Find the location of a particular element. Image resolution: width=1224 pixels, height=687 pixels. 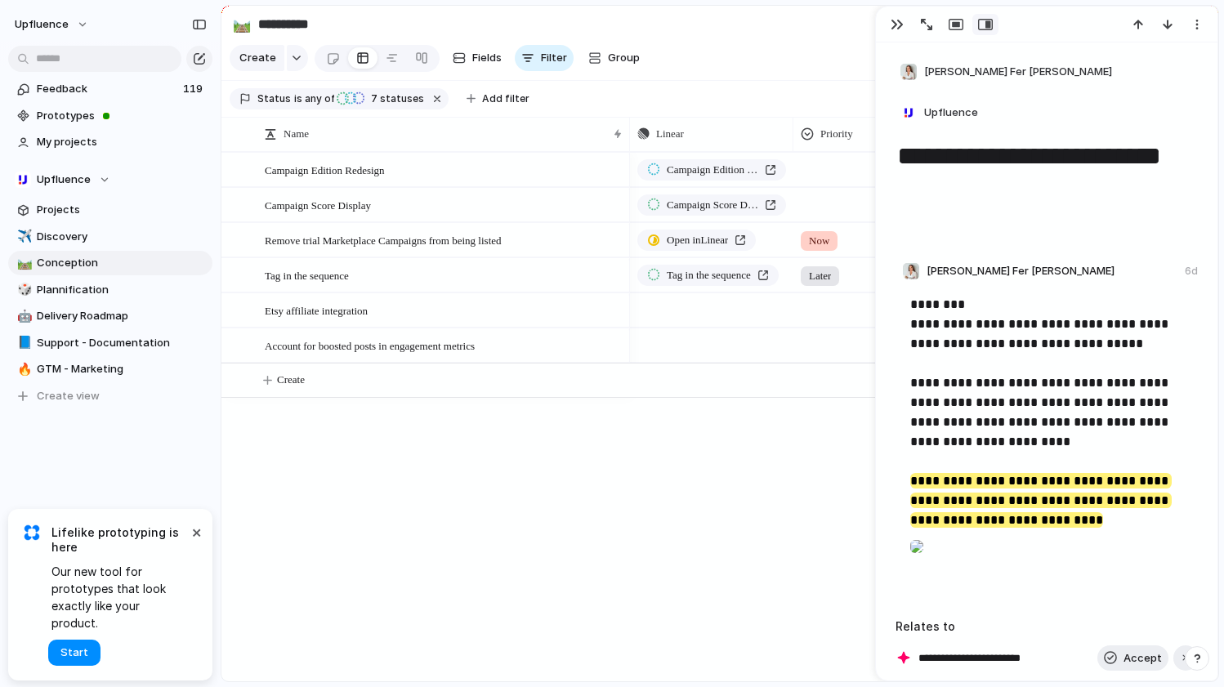

button: Add filter is located at coordinates (498, 99).